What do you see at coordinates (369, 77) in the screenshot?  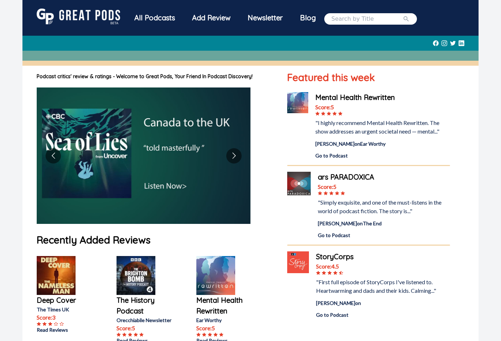 I see `h1: Featured this week` at bounding box center [369, 77].